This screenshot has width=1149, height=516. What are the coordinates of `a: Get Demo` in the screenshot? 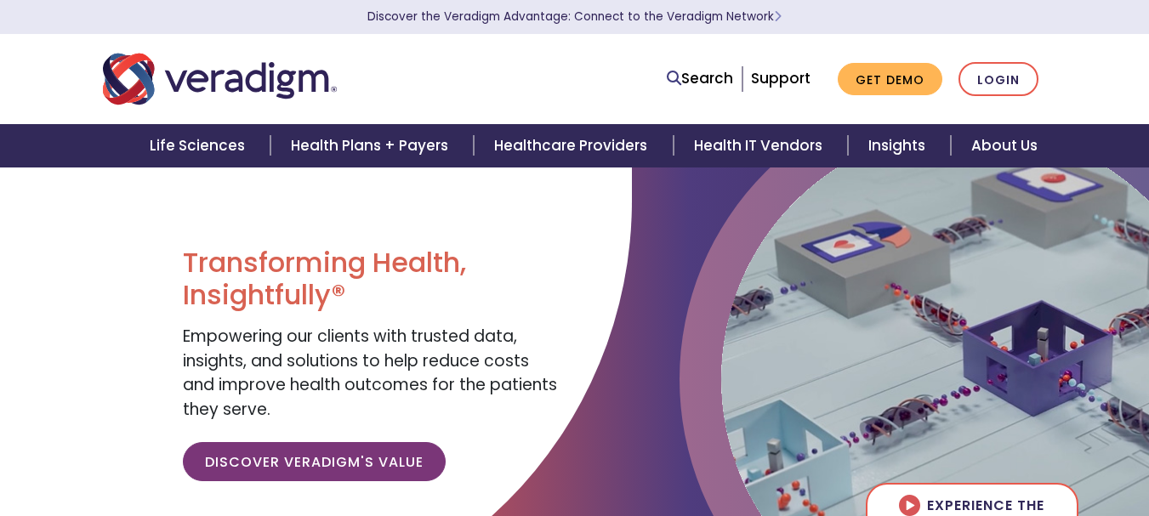 It's located at (890, 79).